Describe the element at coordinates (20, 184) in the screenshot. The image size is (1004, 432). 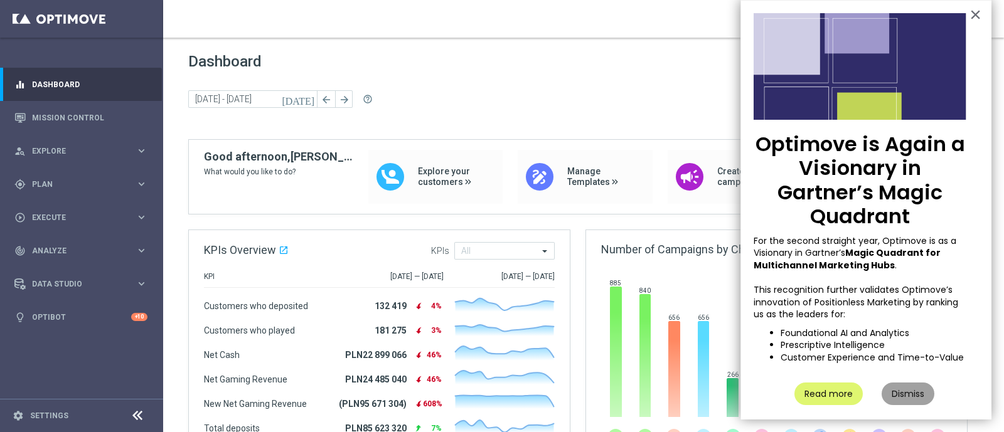
I see `i: gps_fixed` at that location.